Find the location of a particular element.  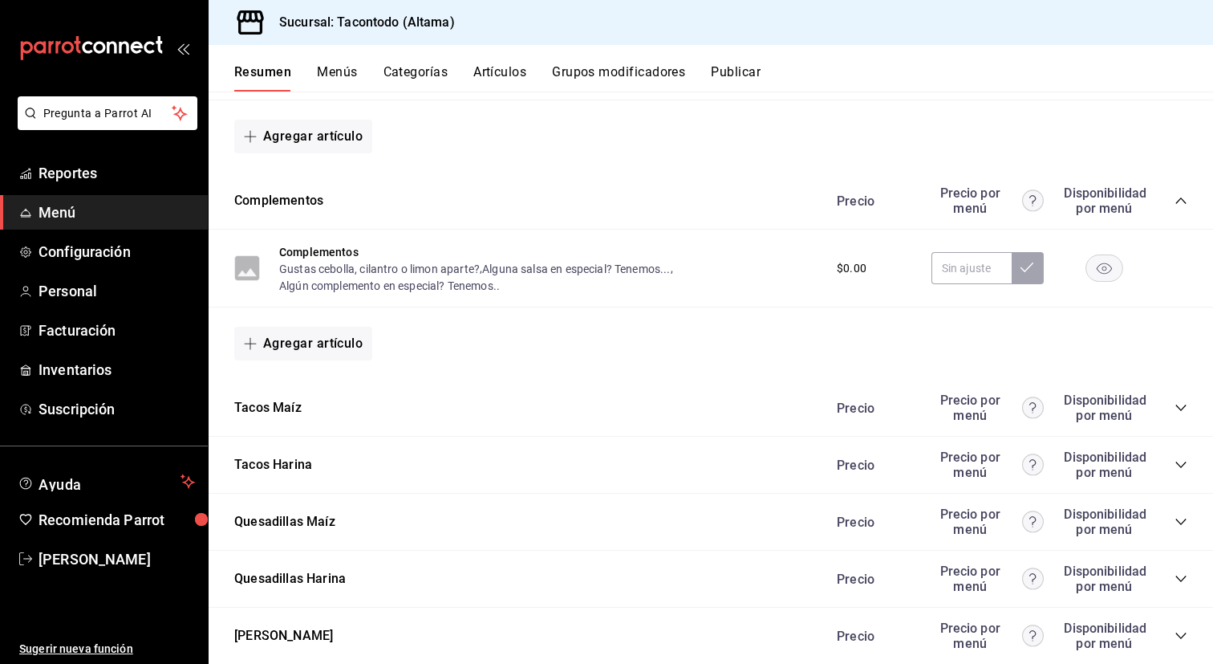

a: Pregunta a Parrot AI is located at coordinates (104, 124).